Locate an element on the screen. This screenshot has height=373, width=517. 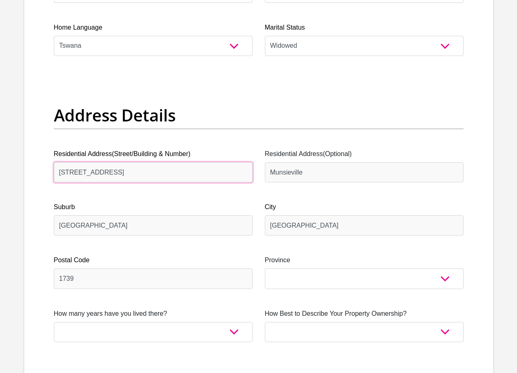
label: Postal Code is located at coordinates (153, 260).